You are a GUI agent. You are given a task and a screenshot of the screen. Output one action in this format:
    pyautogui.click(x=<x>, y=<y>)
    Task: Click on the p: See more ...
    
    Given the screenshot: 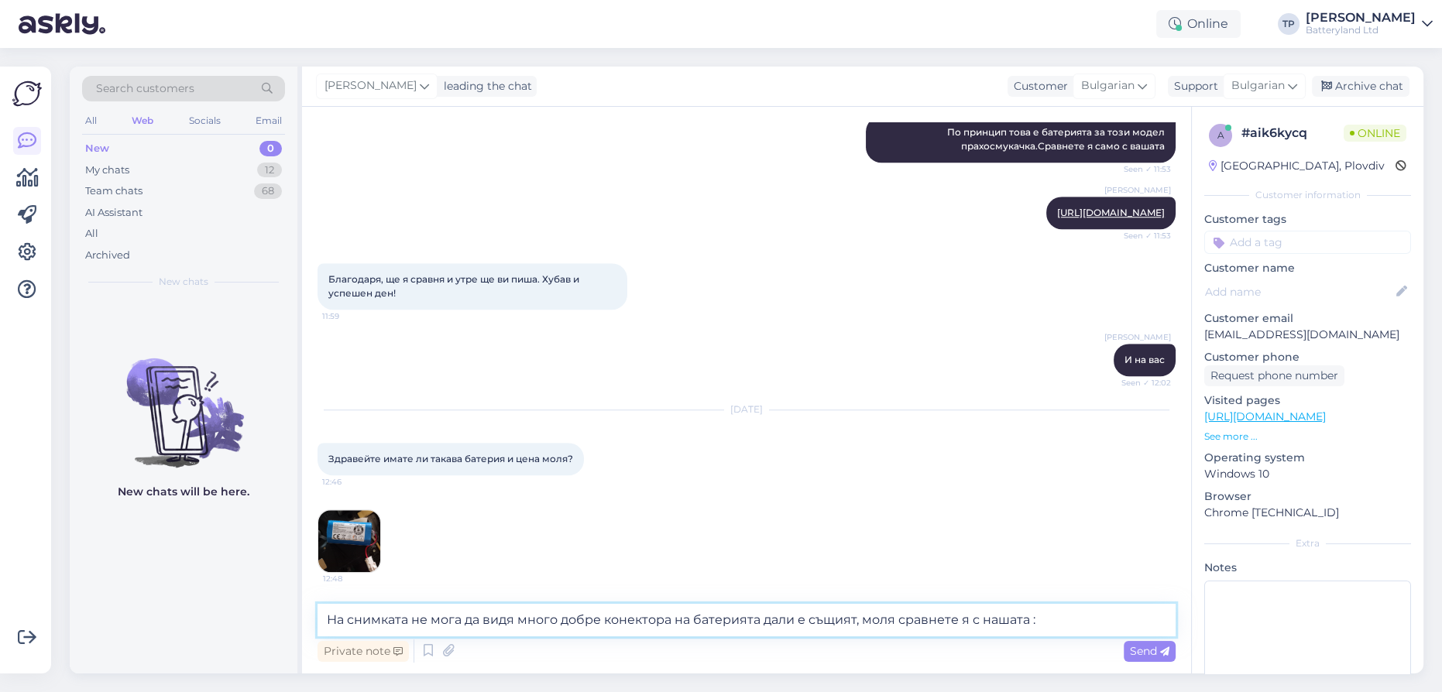 What is the action you would take?
    pyautogui.click(x=1307, y=437)
    